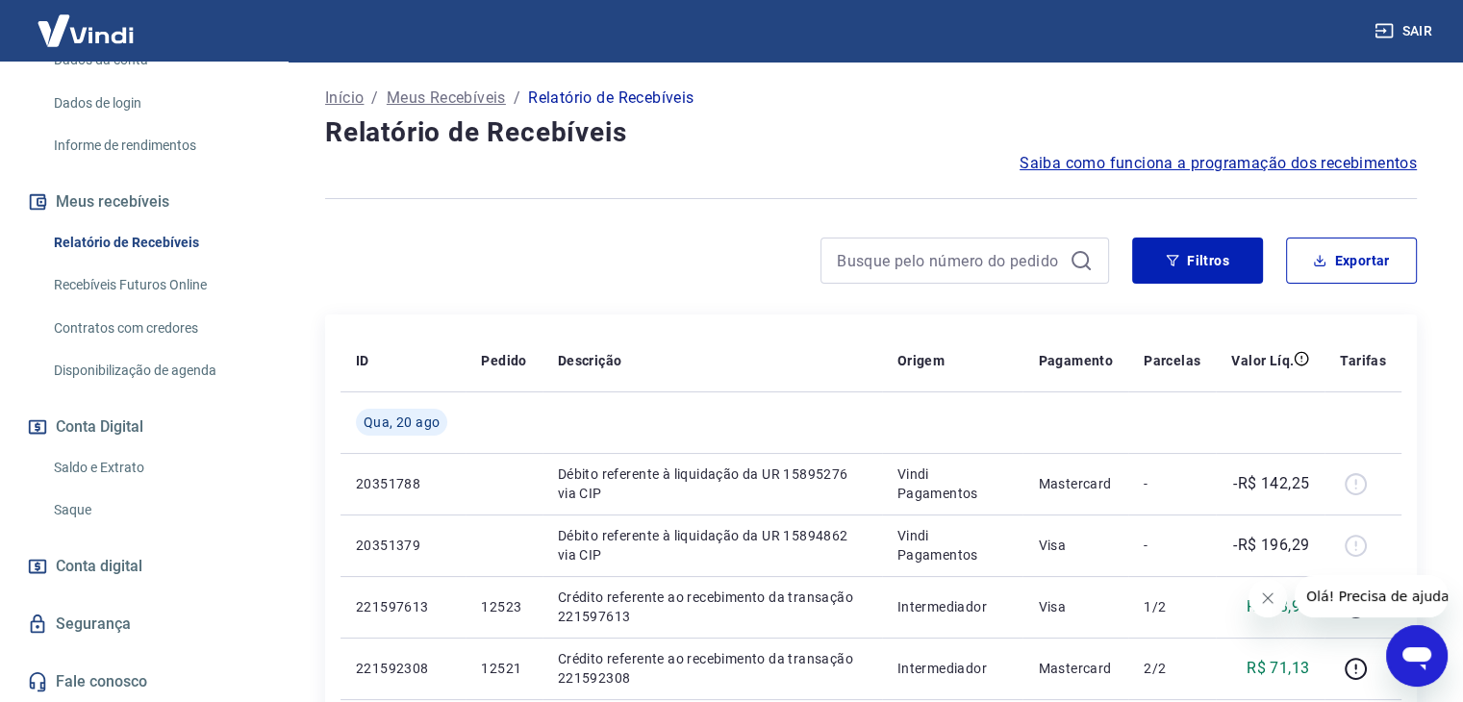  What do you see at coordinates (611, 98) in the screenshot?
I see `p: Relatório de Recebíveis` at bounding box center [611, 98].